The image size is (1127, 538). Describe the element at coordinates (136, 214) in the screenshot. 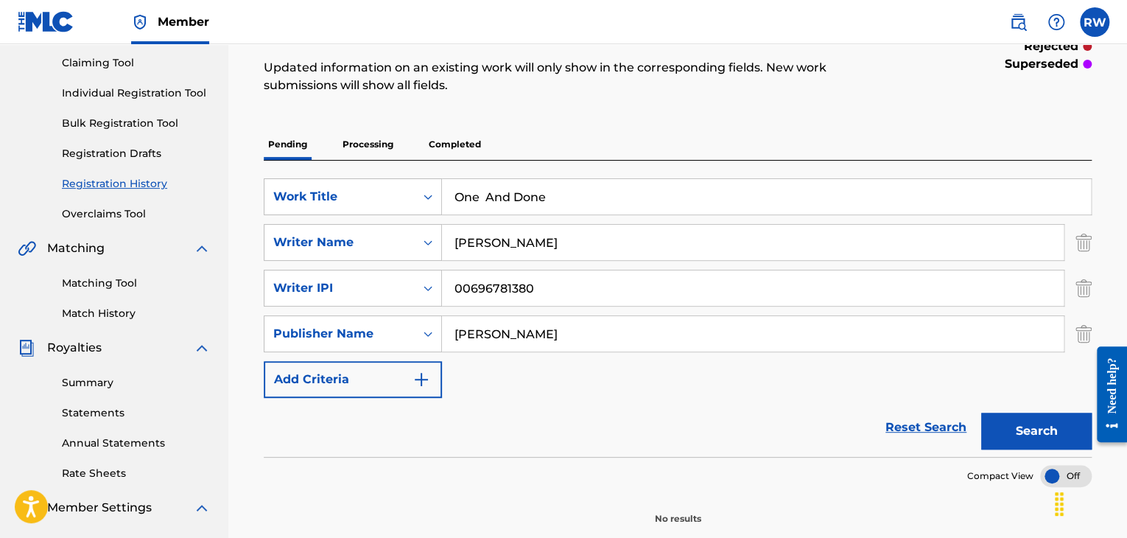

I see `a: Overclaims Tool` at that location.